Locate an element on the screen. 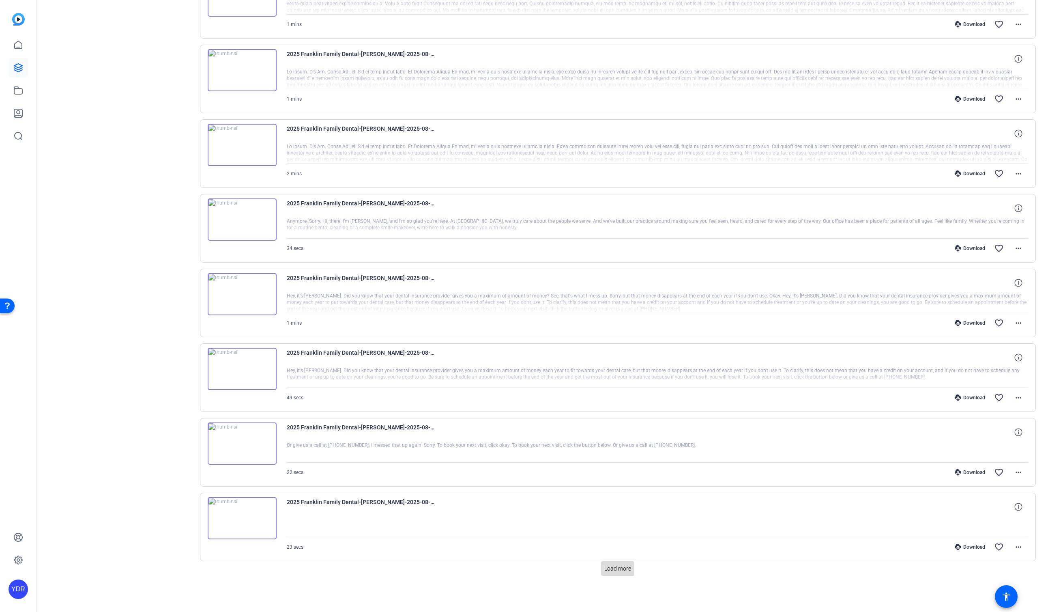 The height and width of the screenshot is (612, 1048). div: YDR is located at coordinates (18, 589).